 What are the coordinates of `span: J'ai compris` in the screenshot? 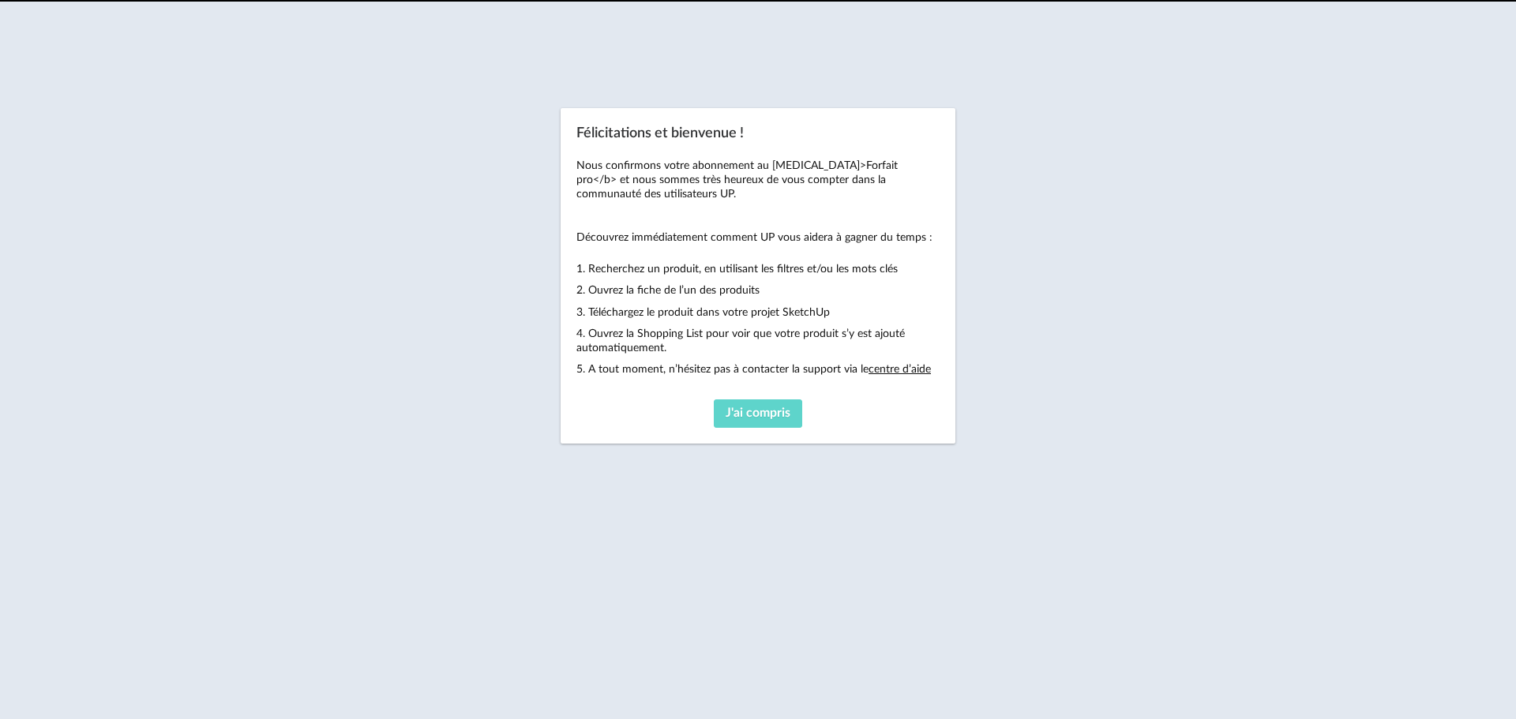 It's located at (758, 413).